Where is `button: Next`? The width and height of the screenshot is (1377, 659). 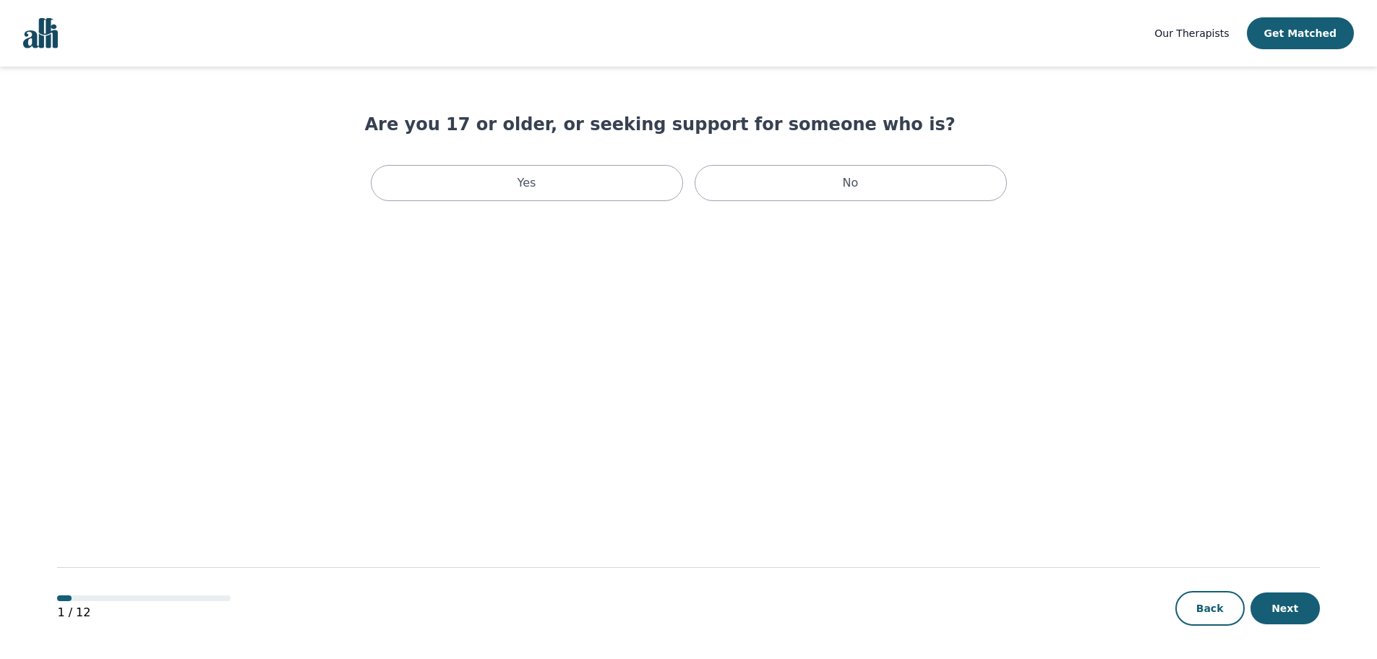
button: Next is located at coordinates (1285, 608).